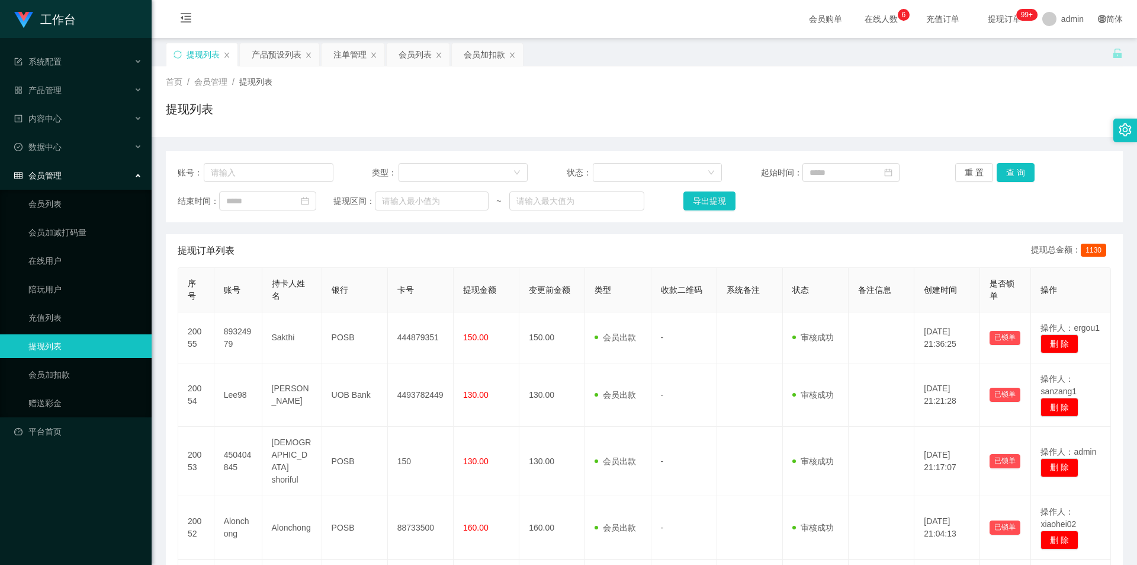  I want to click on td: 89324979, so click(238, 338).